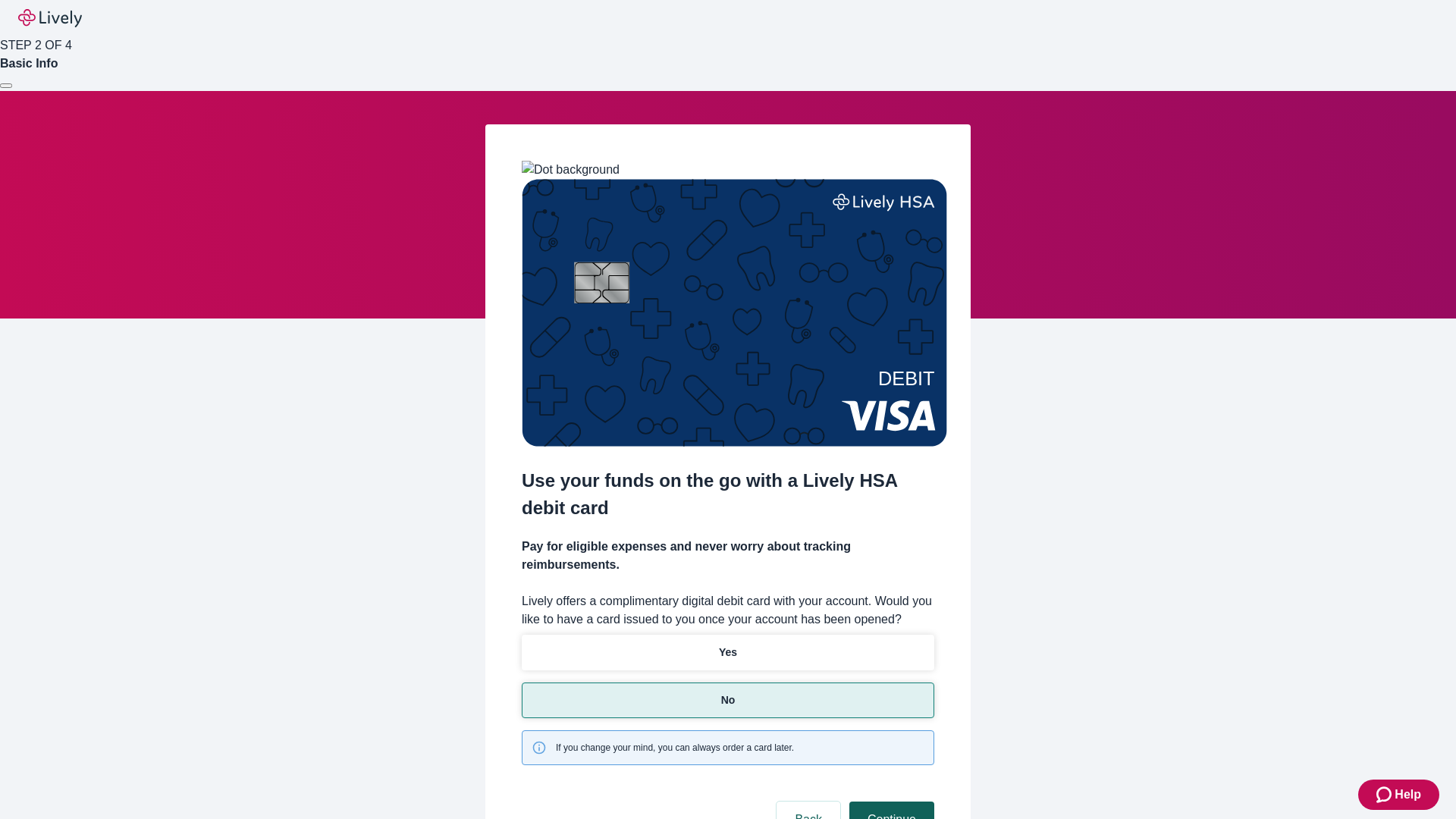 This screenshot has width=1456, height=819. What do you see at coordinates (728, 652) in the screenshot?
I see `p: Yes` at bounding box center [728, 652].